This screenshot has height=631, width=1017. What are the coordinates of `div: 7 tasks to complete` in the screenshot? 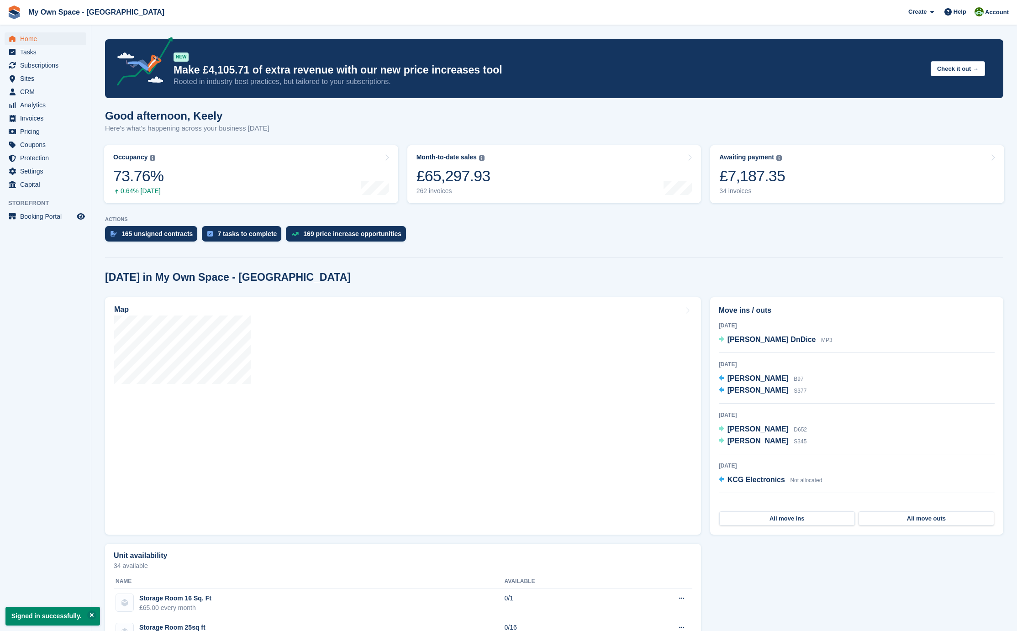 It's located at (247, 234).